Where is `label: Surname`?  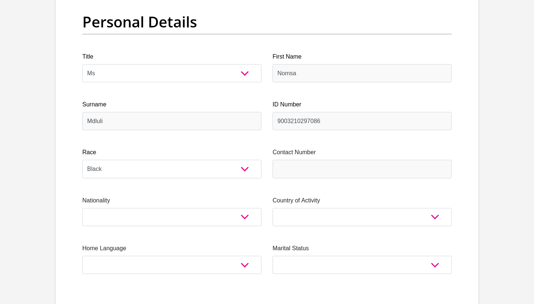
label: Surname is located at coordinates (172, 104).